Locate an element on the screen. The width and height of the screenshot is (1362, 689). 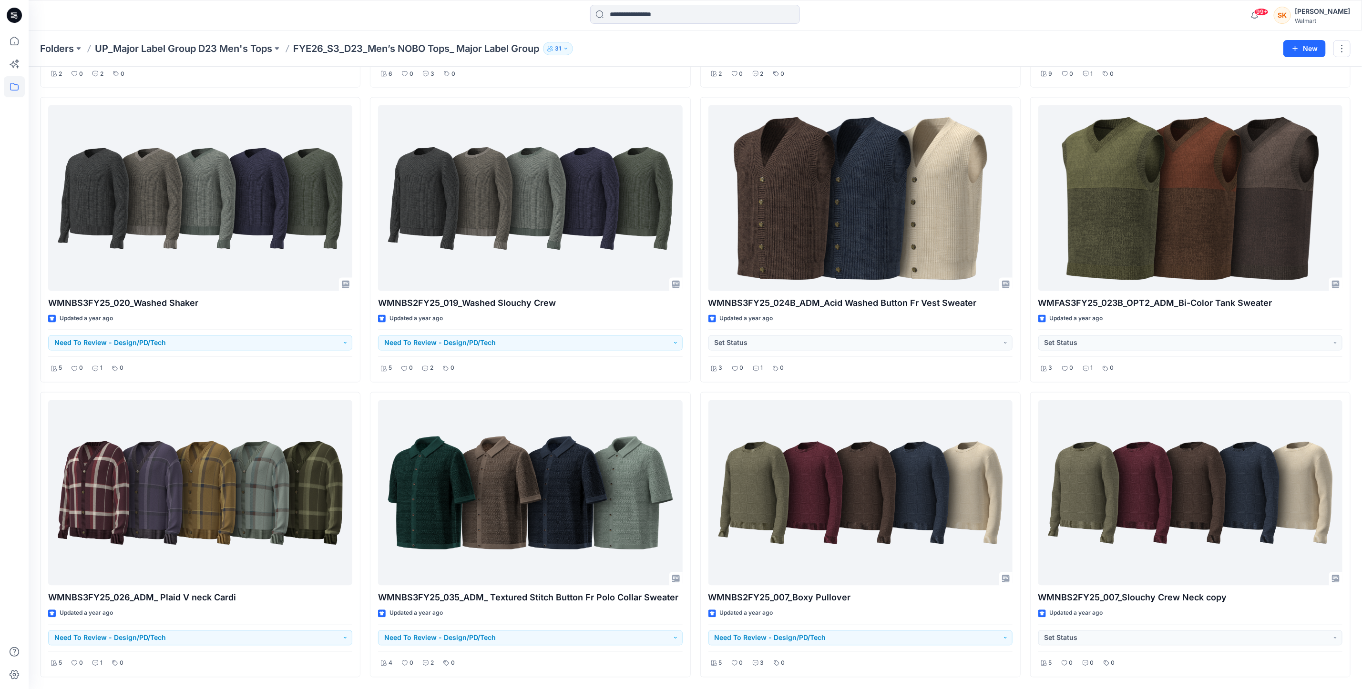
a: WMFAS3FY25_023B_OPT2_ADM_Bi-Color Tank Sweater is located at coordinates (1191, 198).